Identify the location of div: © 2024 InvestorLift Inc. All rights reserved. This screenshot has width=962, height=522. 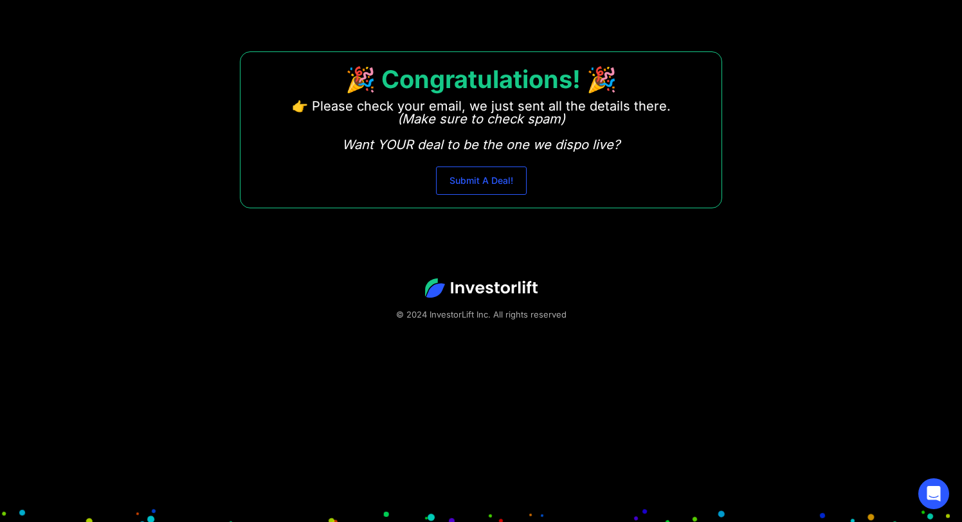
(481, 314).